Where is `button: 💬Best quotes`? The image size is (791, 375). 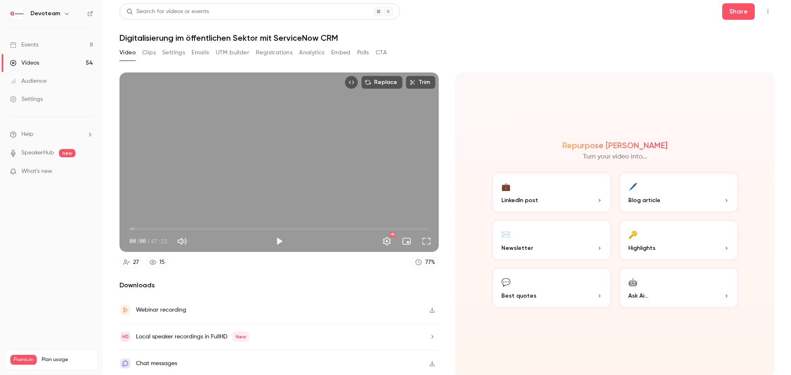
button: 💬Best quotes is located at coordinates (551, 288).